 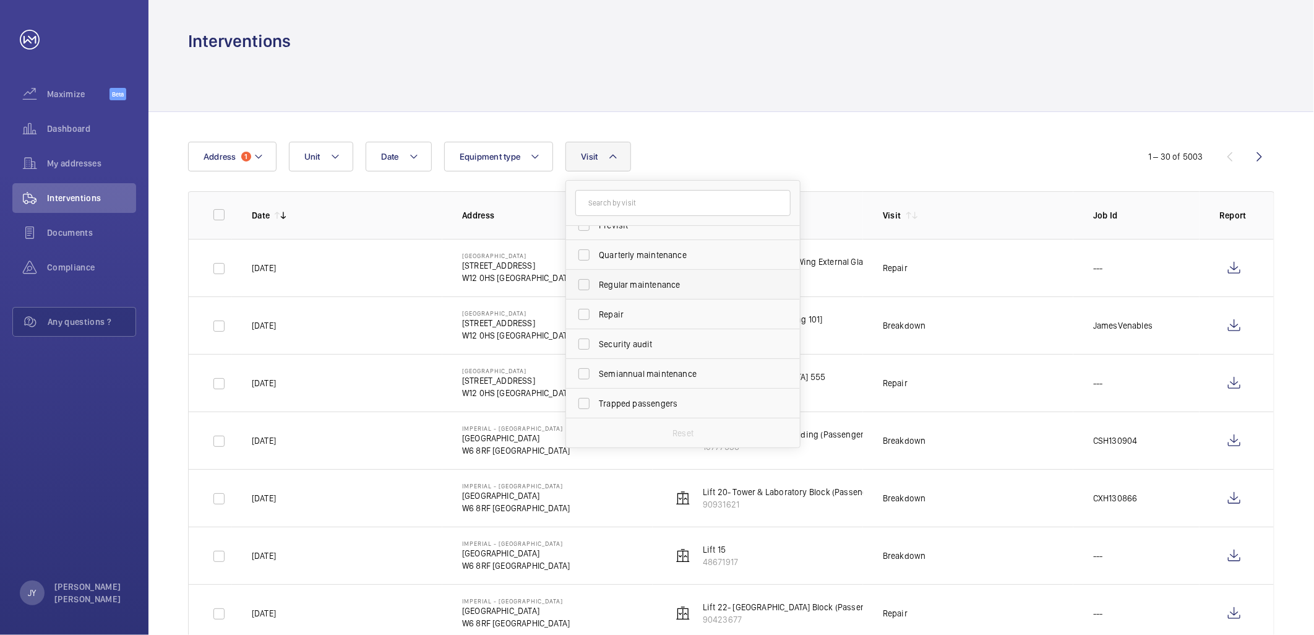 What do you see at coordinates (597, 156) in the screenshot?
I see `button: Visit` at bounding box center [597, 156].